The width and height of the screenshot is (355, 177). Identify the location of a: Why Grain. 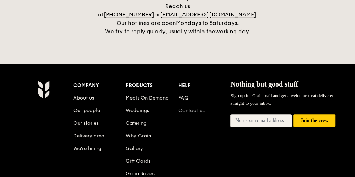
(138, 136).